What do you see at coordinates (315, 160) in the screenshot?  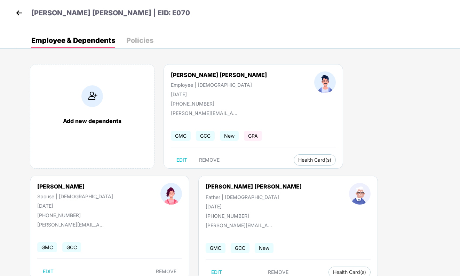 I see `button: Health Card(s)` at bounding box center [315, 160].